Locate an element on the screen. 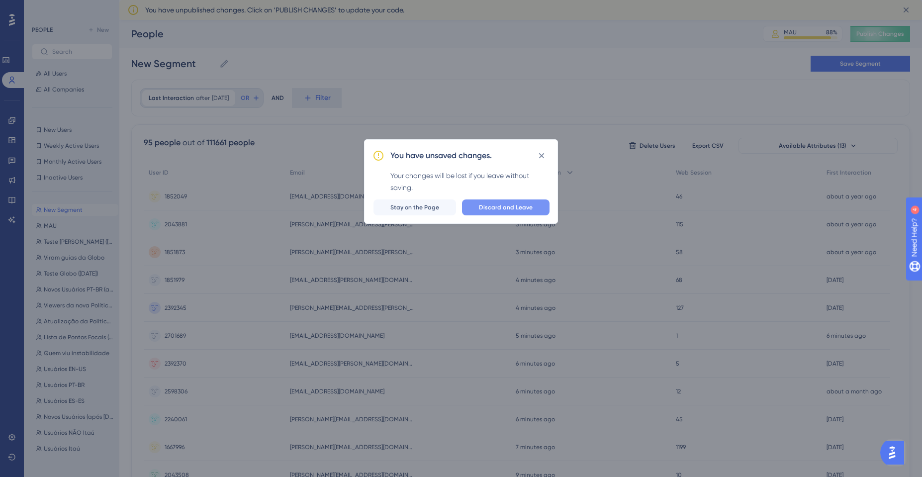  h2: You have unsaved changes. is located at coordinates (441, 156).